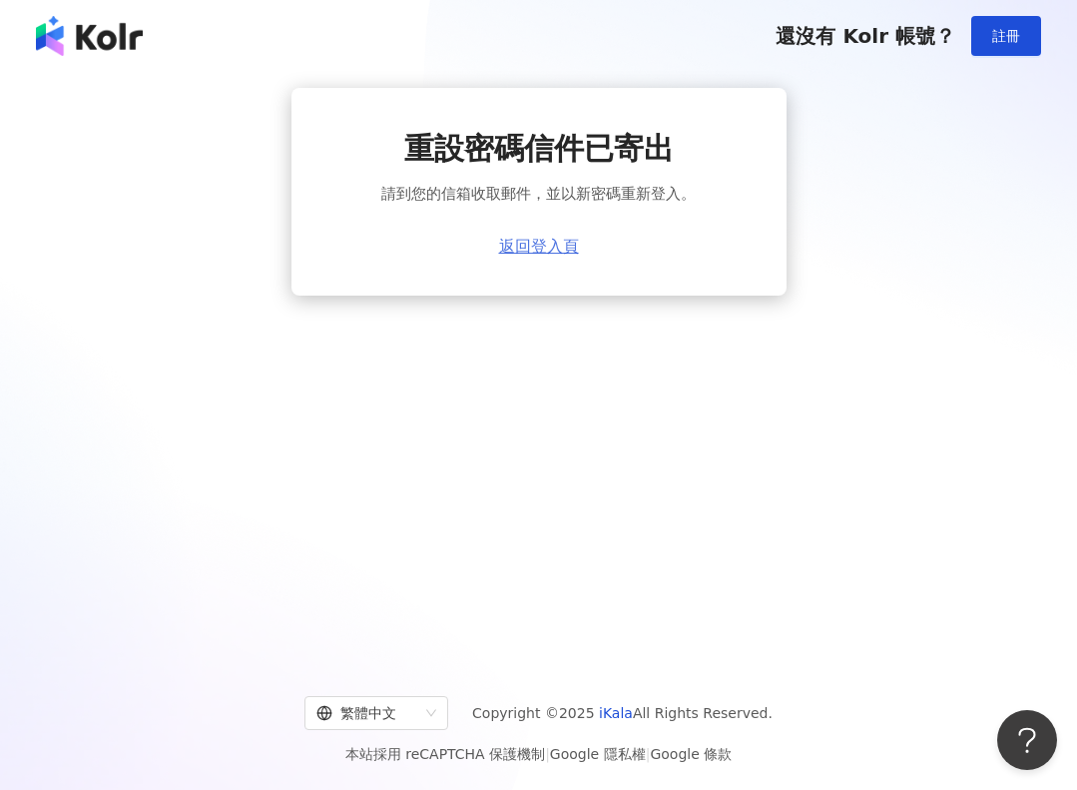  I want to click on span: Copyright © 2025 All Rights Reserved., so click(622, 713).